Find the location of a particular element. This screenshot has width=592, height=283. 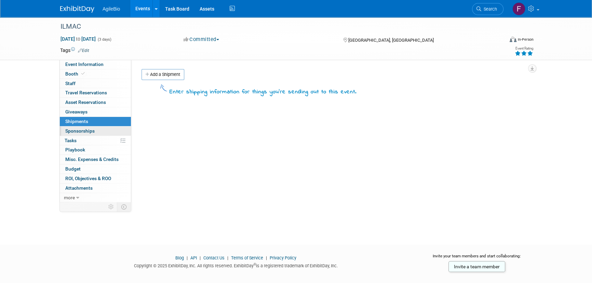

div: In-Person is located at coordinates (525, 39).